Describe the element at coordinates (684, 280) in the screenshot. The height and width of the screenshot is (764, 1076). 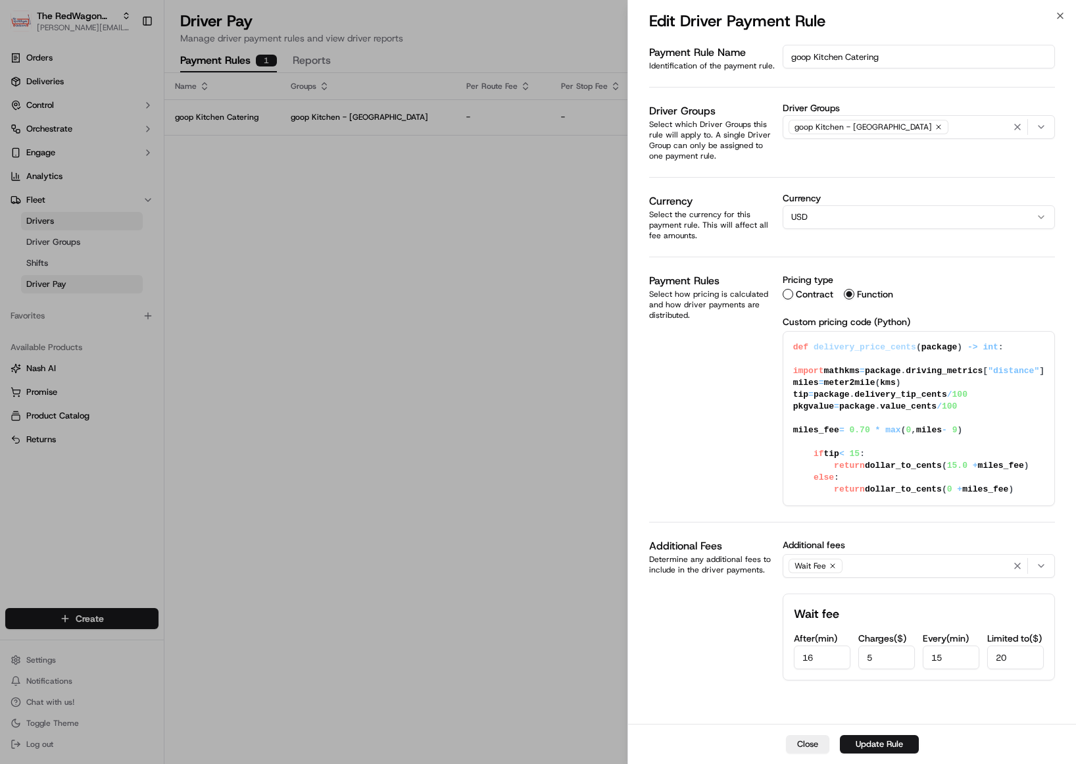
I see `label: Payment Rules` at that location.